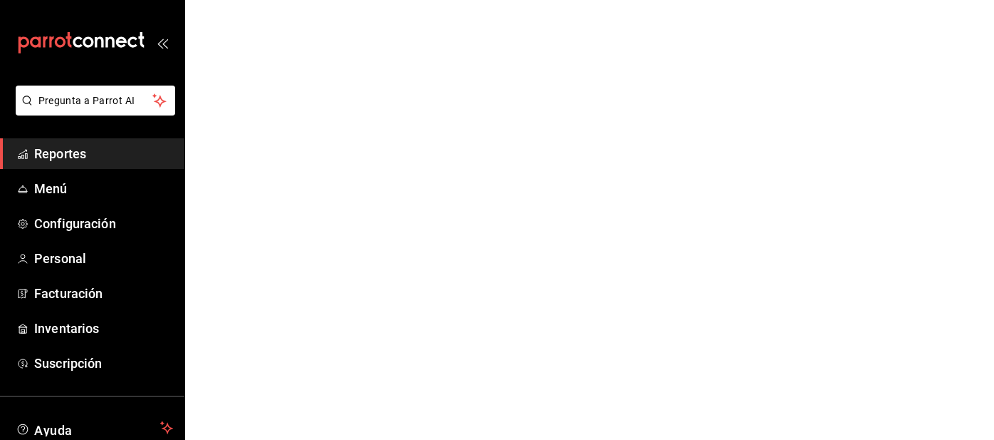 The height and width of the screenshot is (440, 994). Describe the element at coordinates (94, 427) in the screenshot. I see `span: Ayuda` at that location.